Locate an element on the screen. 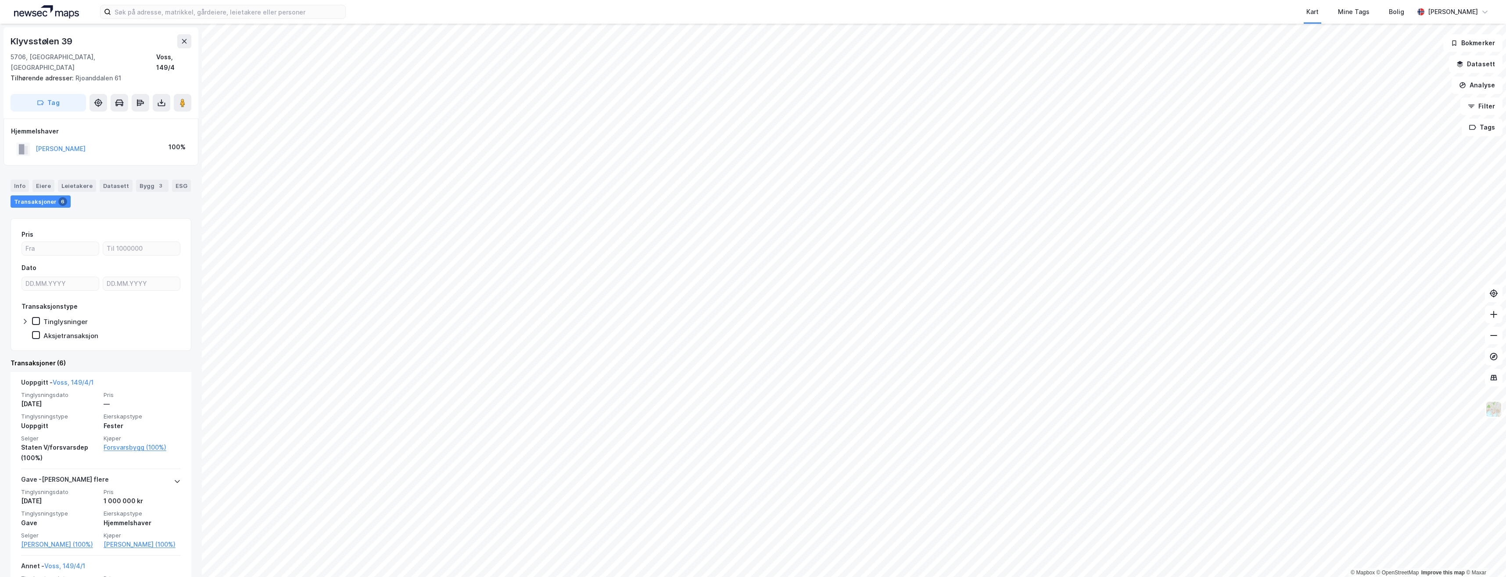 This screenshot has width=1506, height=577. div: ESG is located at coordinates (181, 186).